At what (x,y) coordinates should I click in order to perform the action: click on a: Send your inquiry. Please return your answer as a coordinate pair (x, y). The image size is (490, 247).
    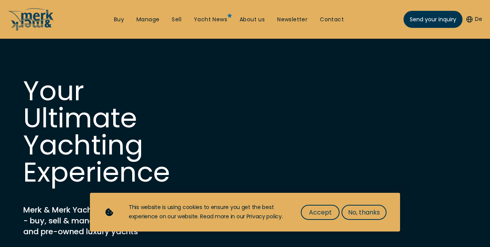
    Looking at the image, I should click on (433, 19).